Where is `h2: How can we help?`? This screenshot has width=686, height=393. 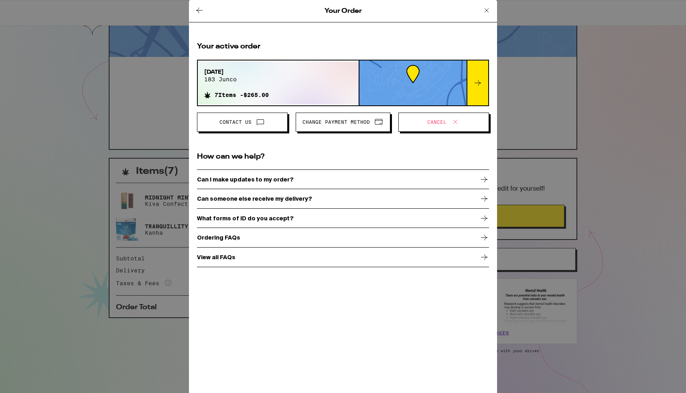
h2: How can we help? is located at coordinates (343, 157).